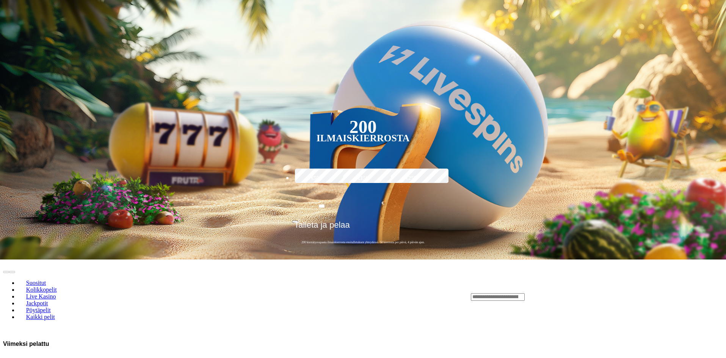 The image size is (726, 358). I want to click on button: next slide, so click(12, 272).